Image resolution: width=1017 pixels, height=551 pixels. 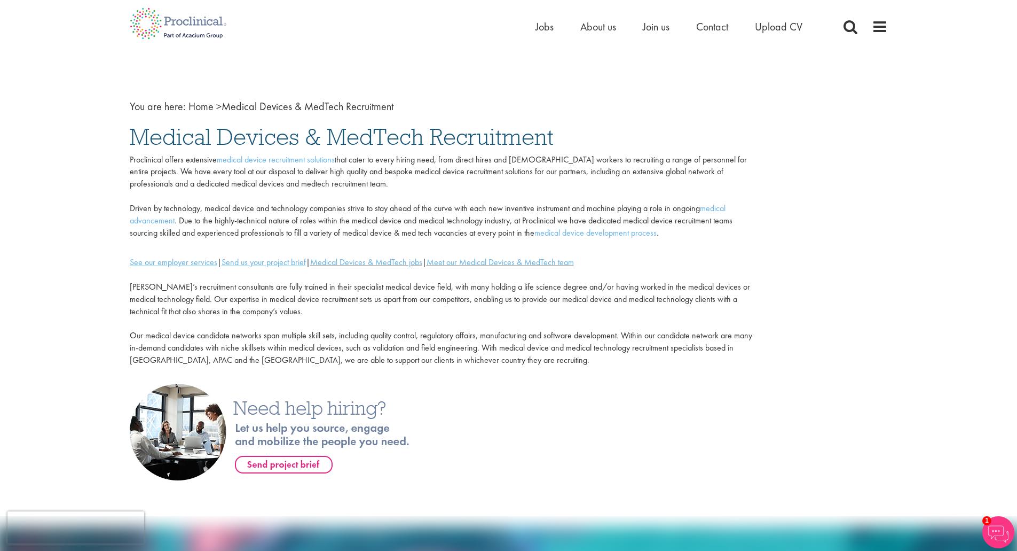 What do you see at coordinates (545, 27) in the screenshot?
I see `a: Jobs` at bounding box center [545, 27].